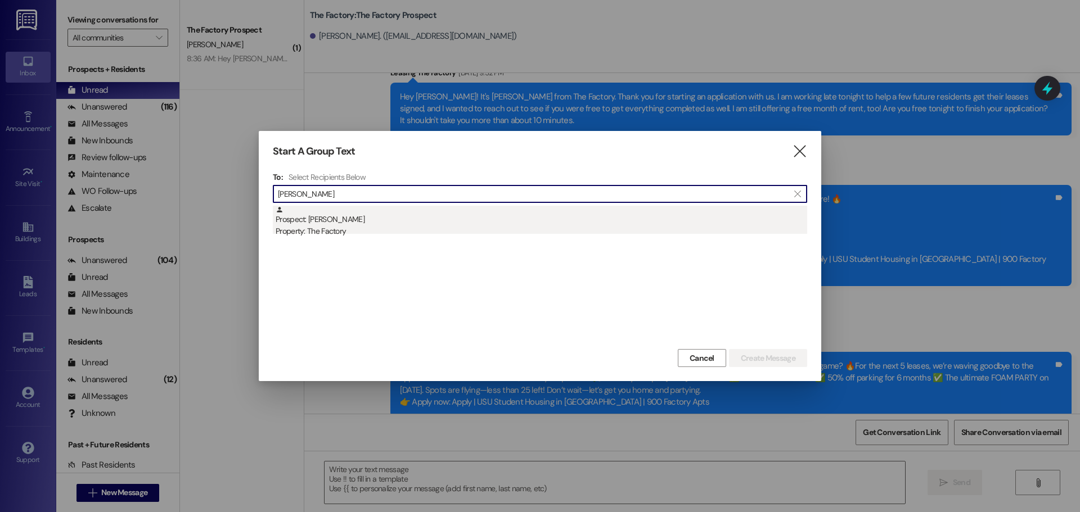 Image resolution: width=1080 pixels, height=512 pixels. Describe the element at coordinates (702, 358) in the screenshot. I see `button: Cancel` at that location.